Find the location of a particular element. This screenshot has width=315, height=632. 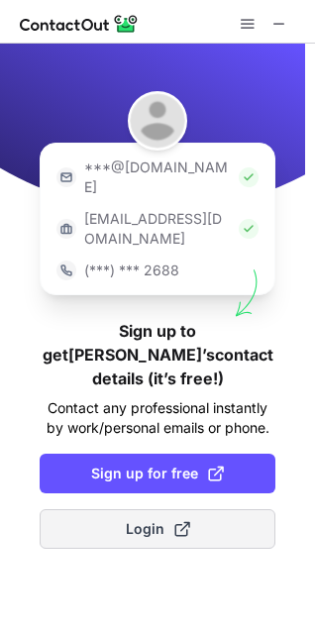

img: Shyam Kundapurkar is located at coordinates (157, 121).